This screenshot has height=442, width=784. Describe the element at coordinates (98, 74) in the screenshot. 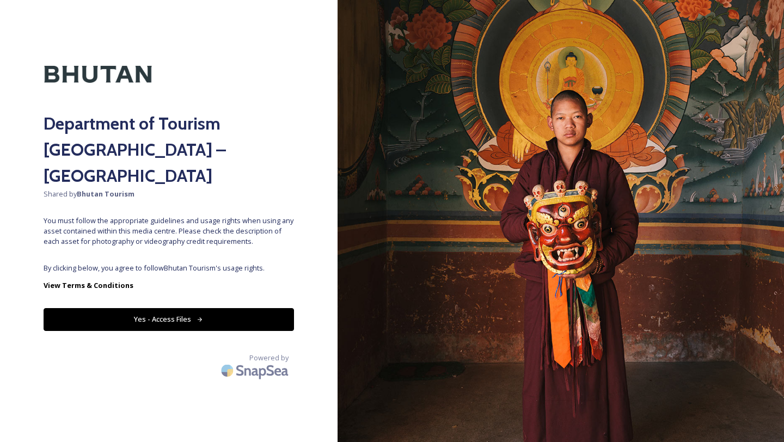

I see `img: Kingdom-of-Bhutan-Logo.png` at that location.